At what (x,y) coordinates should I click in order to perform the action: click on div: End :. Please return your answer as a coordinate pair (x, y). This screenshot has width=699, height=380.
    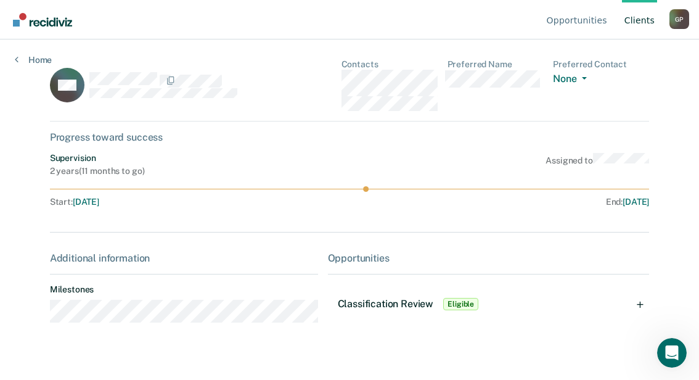
    Looking at the image, I should click on (502, 201).